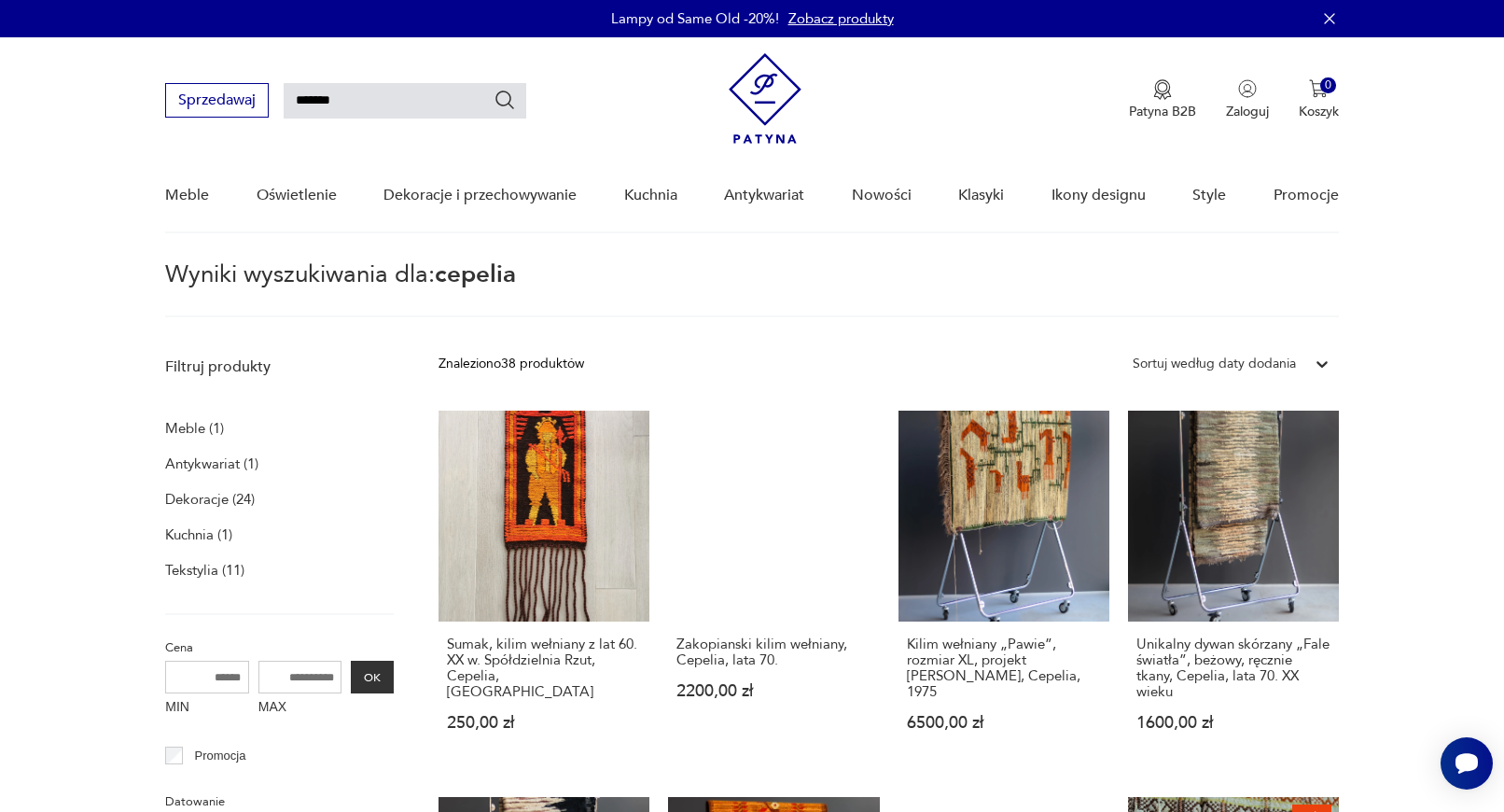  Describe the element at coordinates (475, 274) in the screenshot. I see `span: cepelia` at that location.